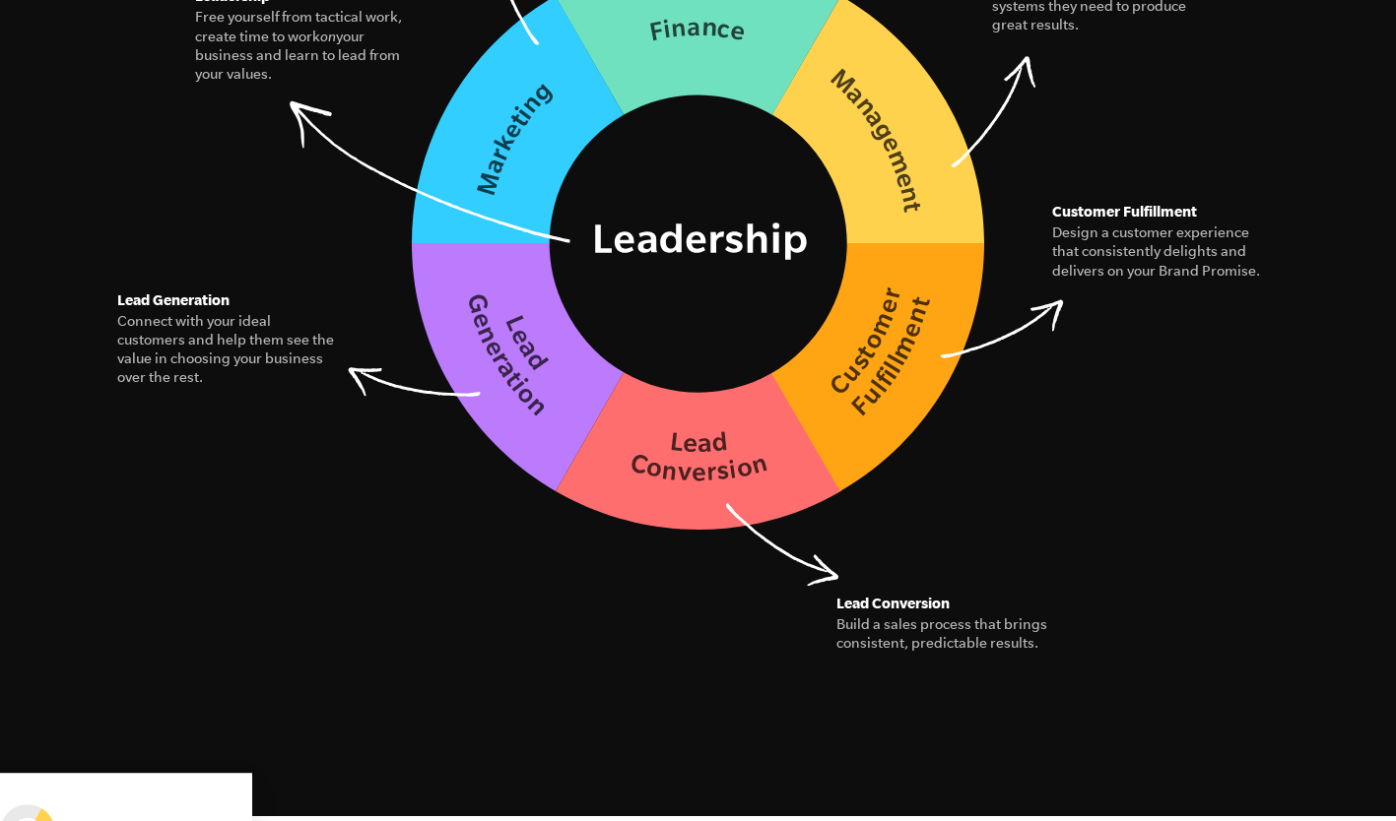 The image size is (1396, 821). What do you see at coordinates (328, 36) in the screenshot?
I see `i: on` at bounding box center [328, 36].